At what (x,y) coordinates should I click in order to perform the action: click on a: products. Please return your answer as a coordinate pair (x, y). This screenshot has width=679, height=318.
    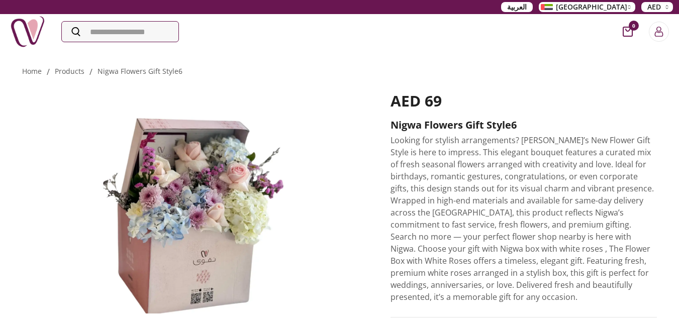
    Looking at the image, I should click on (69, 71).